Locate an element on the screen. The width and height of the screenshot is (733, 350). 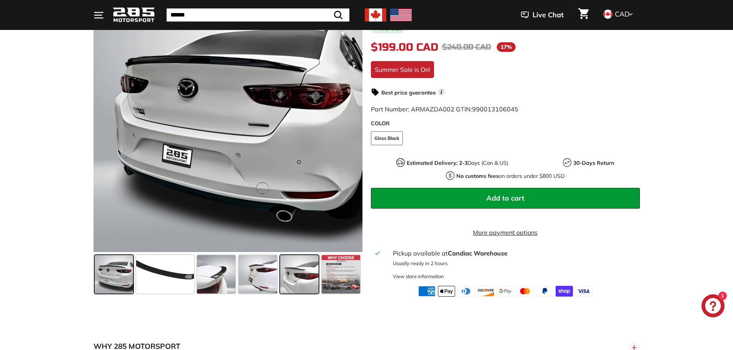
img: american_express is located at coordinates (426, 292).